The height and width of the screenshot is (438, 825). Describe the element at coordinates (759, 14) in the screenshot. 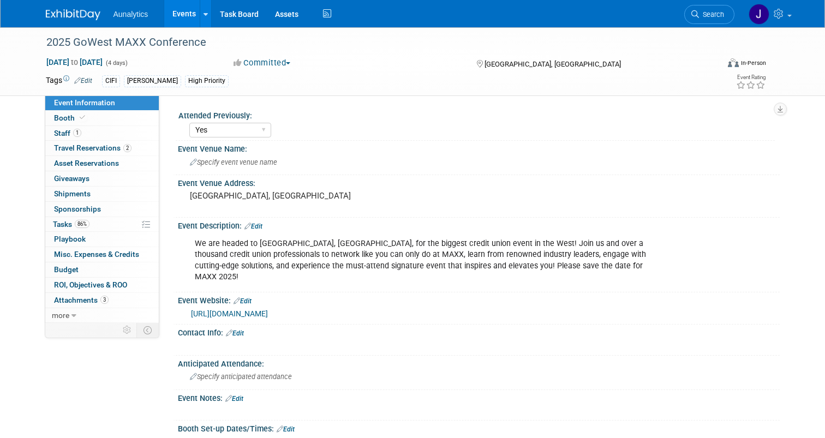

I see `img: Julie Grisanti-Cieslak` at that location.